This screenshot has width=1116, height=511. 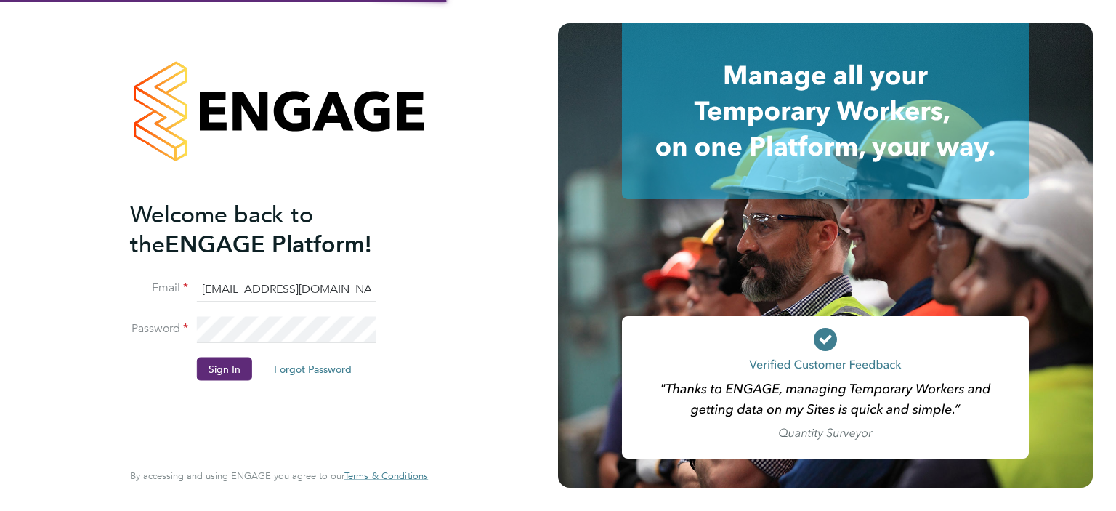 What do you see at coordinates (279, 475) in the screenshot?
I see `span: By accessing and using ENGAGE you agree to our` at bounding box center [279, 475].